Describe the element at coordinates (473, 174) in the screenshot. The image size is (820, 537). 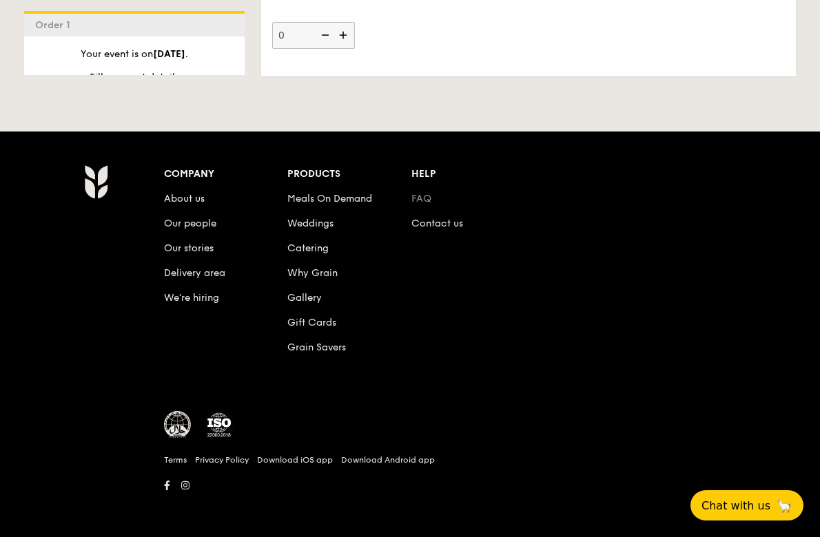
I see `div: Help` at that location.